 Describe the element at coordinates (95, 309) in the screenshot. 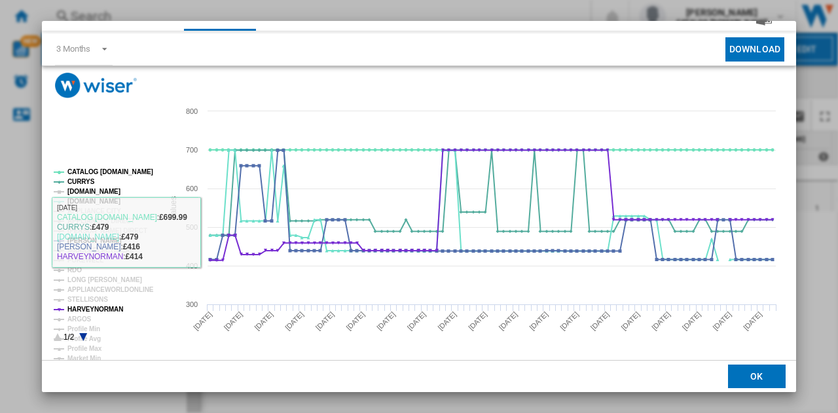

I see `tspan: HARVEYNORMAN` at that location.